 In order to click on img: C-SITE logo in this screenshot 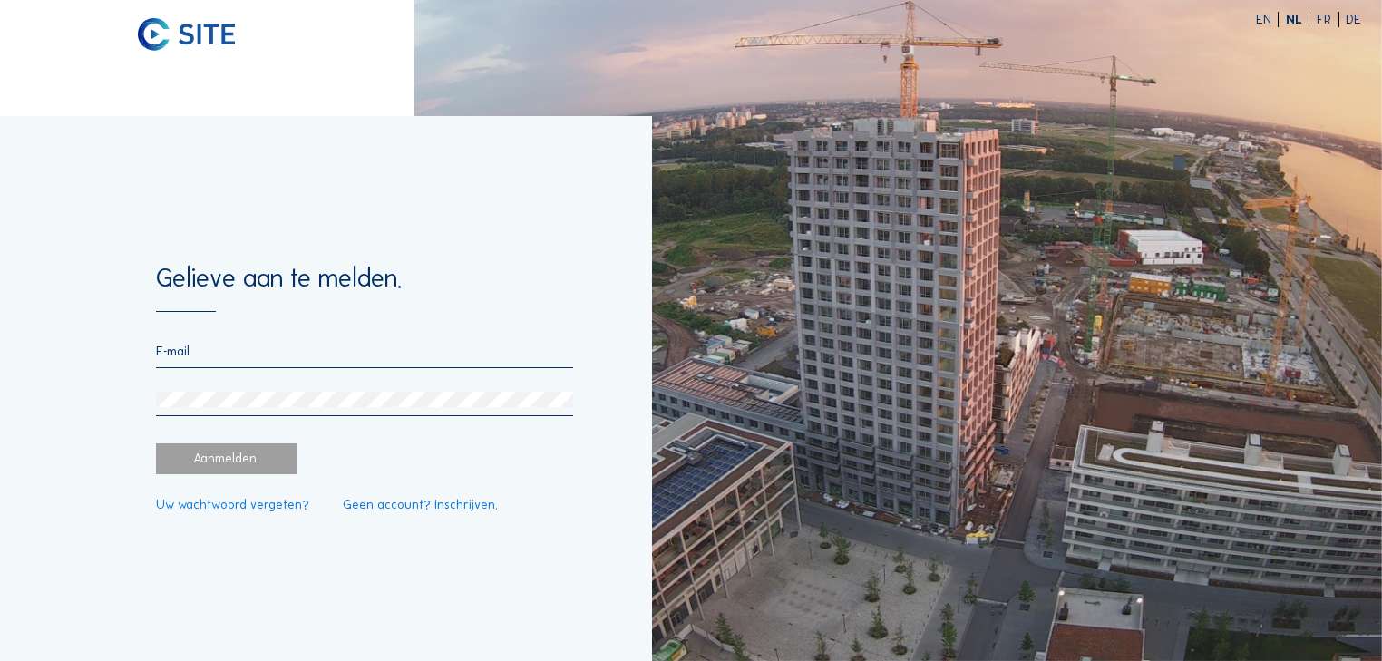, I will do `click(186, 34)`.